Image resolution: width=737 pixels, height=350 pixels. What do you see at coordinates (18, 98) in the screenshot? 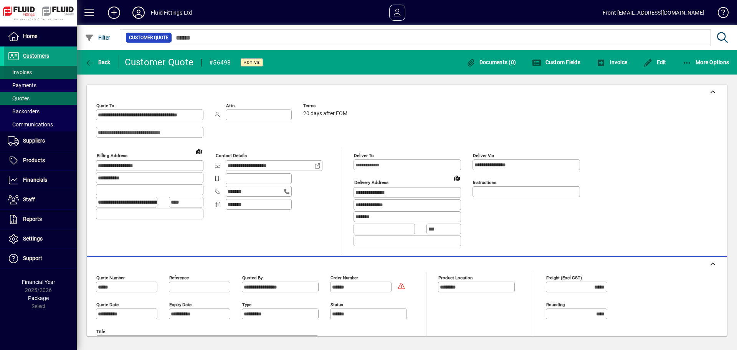
I see `span: Quotes` at bounding box center [18, 98].